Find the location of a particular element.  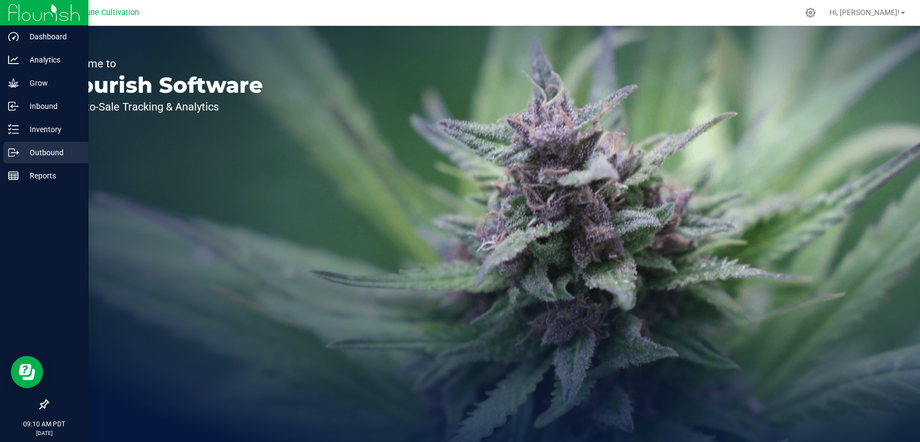

span: Dune Cultivation is located at coordinates (110, 12).